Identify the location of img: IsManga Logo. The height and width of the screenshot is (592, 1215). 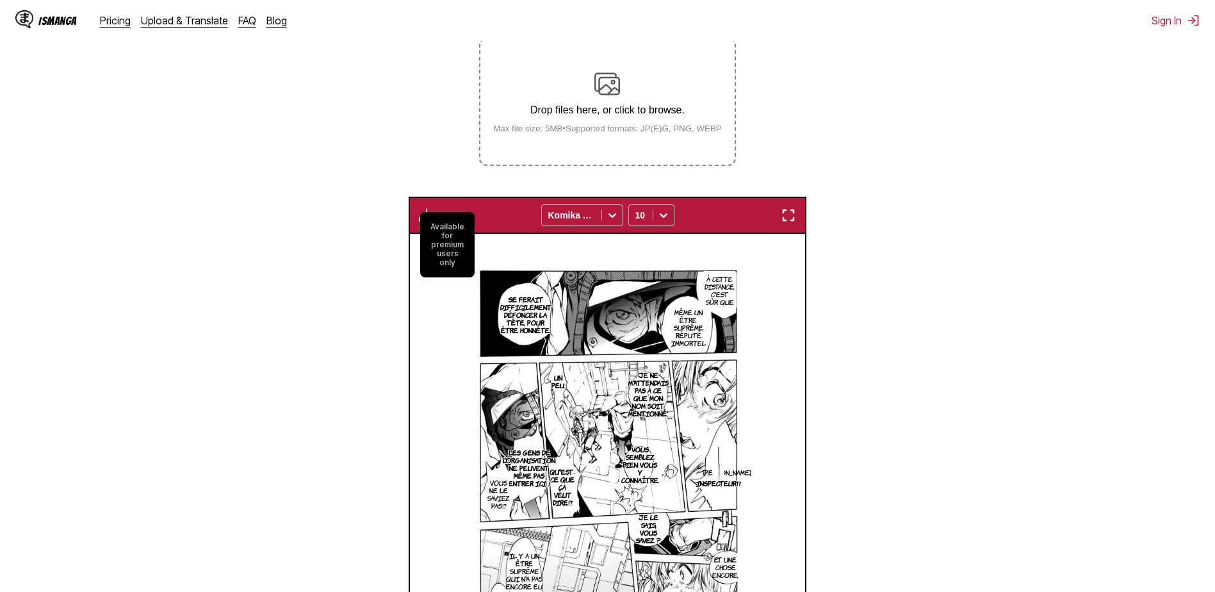
(24, 19).